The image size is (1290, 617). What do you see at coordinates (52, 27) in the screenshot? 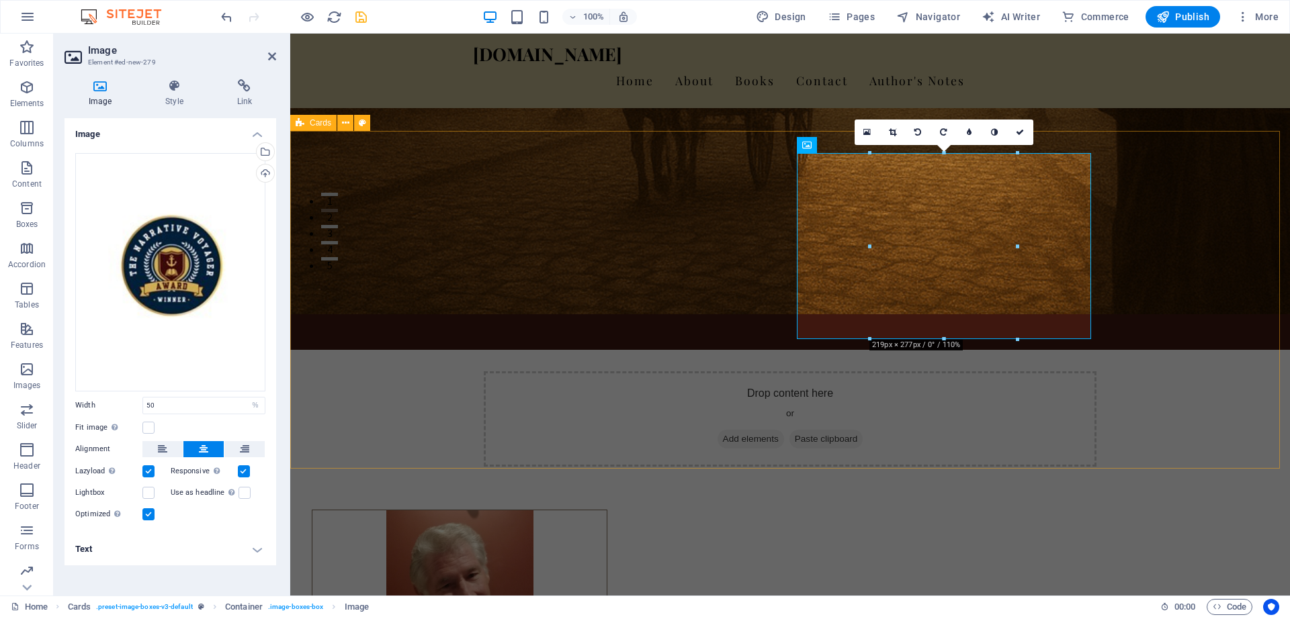
I see `div: v 4.0.25` at bounding box center [52, 27].